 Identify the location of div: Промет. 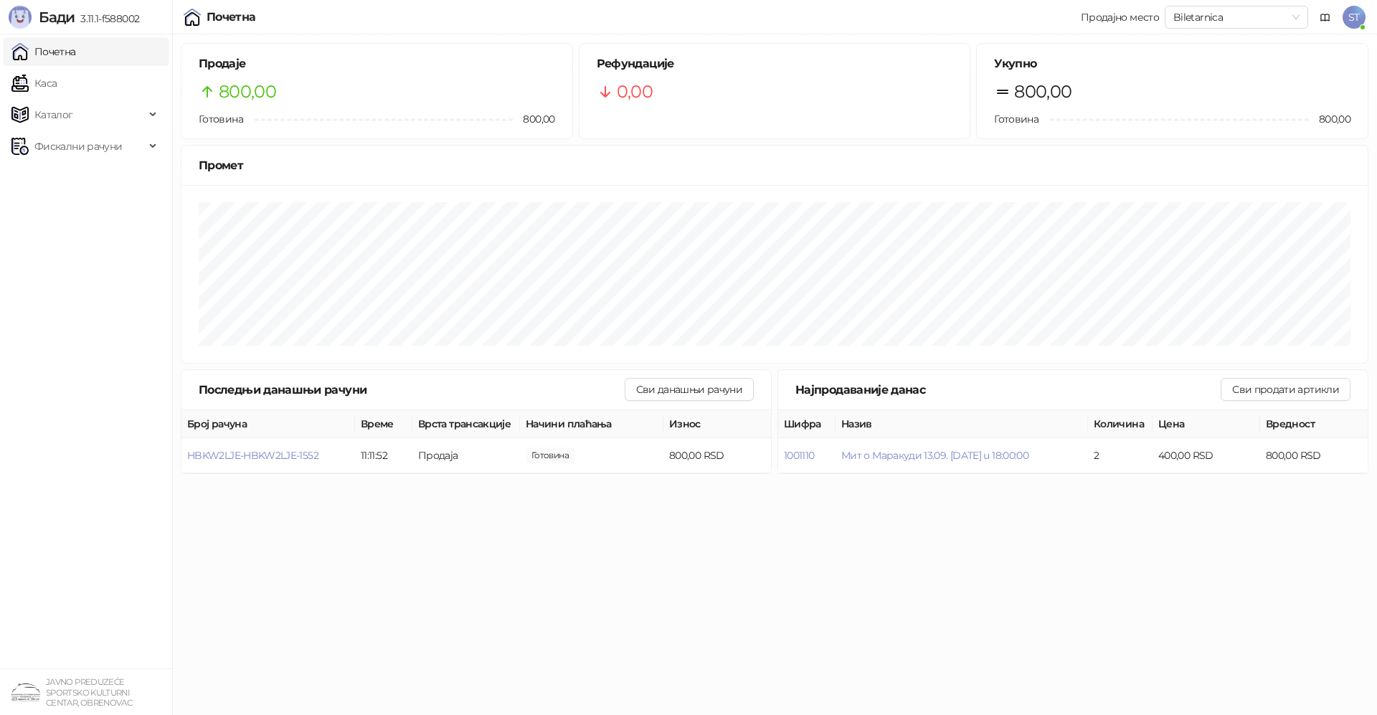
(774, 165).